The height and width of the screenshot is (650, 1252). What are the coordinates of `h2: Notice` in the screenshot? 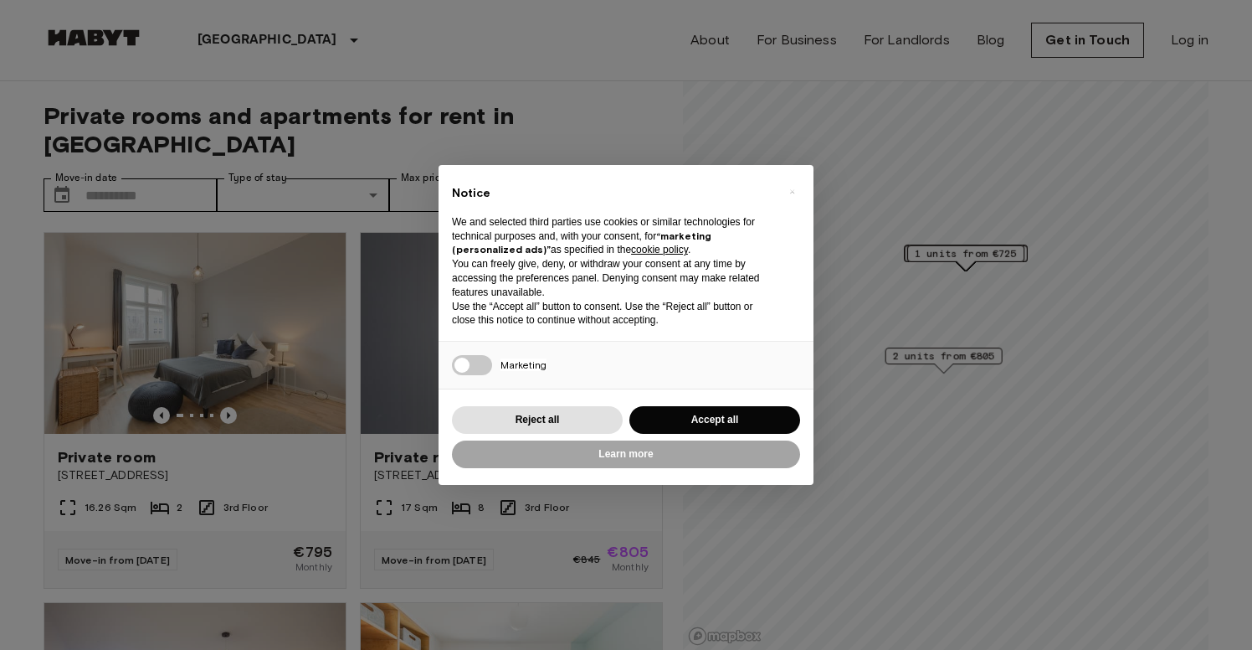 It's located at (613, 193).